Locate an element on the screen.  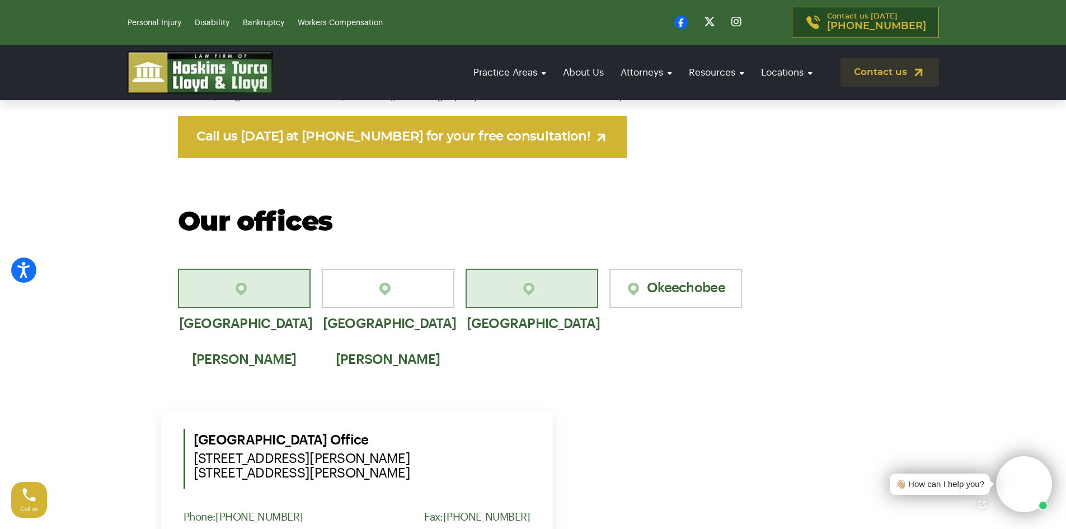
div: 👋🏼 How can I help you? is located at coordinates (940, 484).